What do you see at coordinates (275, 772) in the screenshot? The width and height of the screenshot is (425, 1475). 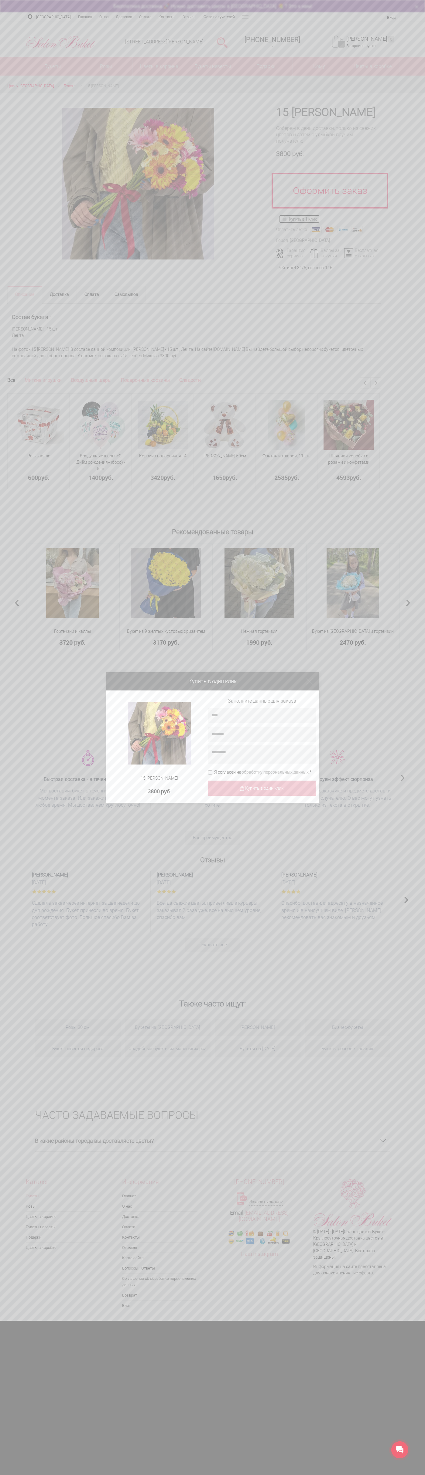 I see `a: обработку персональных данных.` at bounding box center [275, 772].